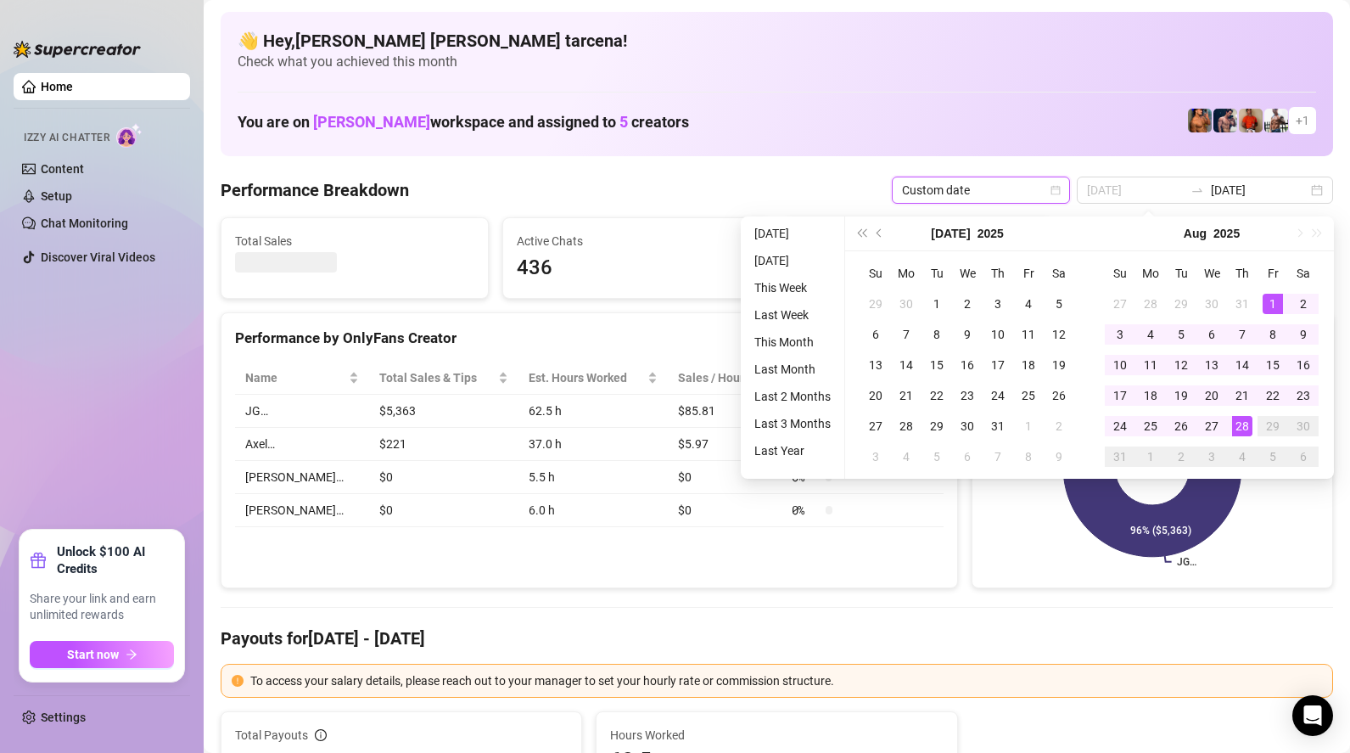  What do you see at coordinates (1225, 120) in the screenshot?
I see `img: Axel` at bounding box center [1225, 120].